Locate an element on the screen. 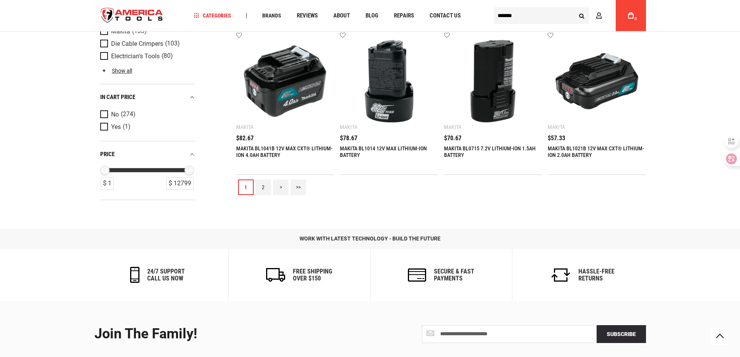 The width and height of the screenshot is (740, 357). a: store logo is located at coordinates (132, 16).